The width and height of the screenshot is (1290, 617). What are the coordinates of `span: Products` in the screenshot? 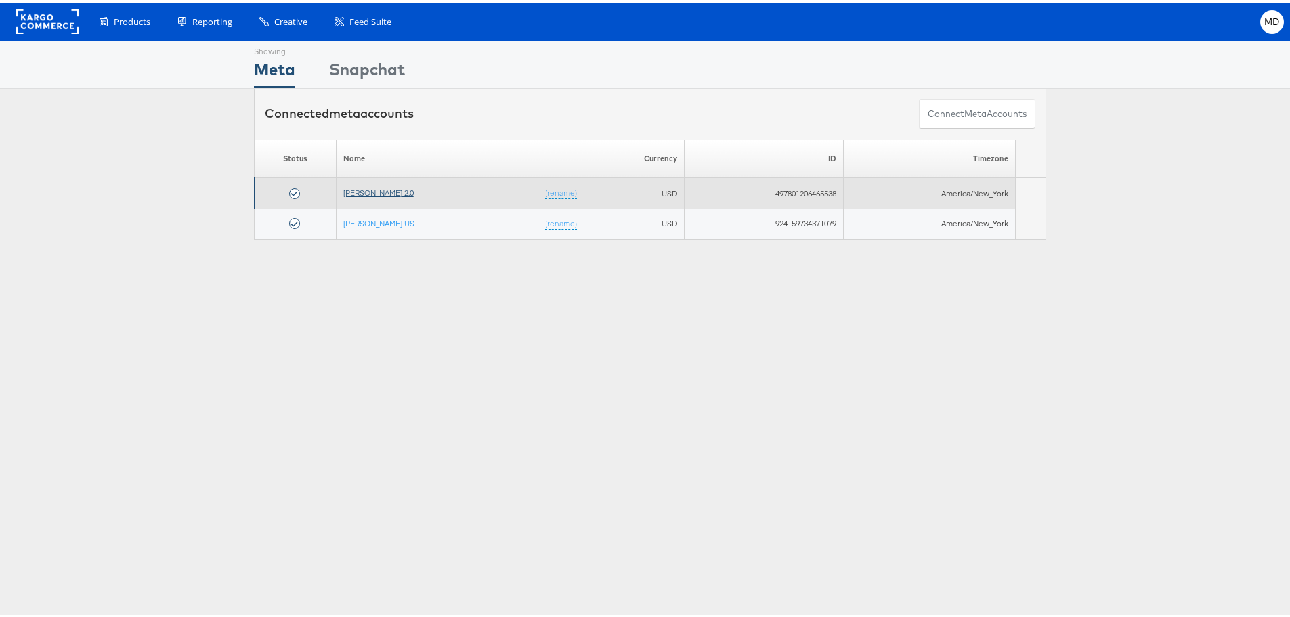 It's located at (132, 19).